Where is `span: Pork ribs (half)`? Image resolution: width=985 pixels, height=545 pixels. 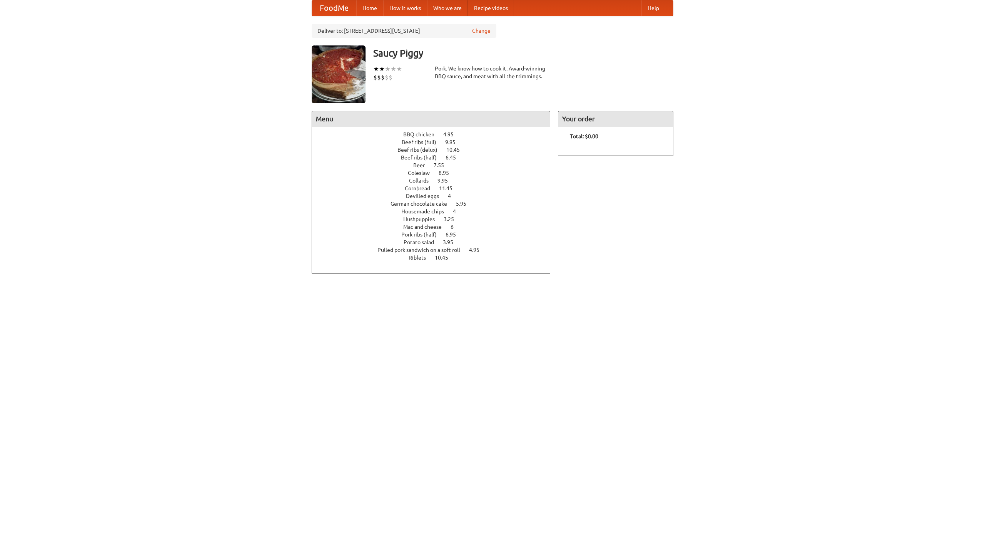
span: Pork ribs (half) is located at coordinates (423, 234).